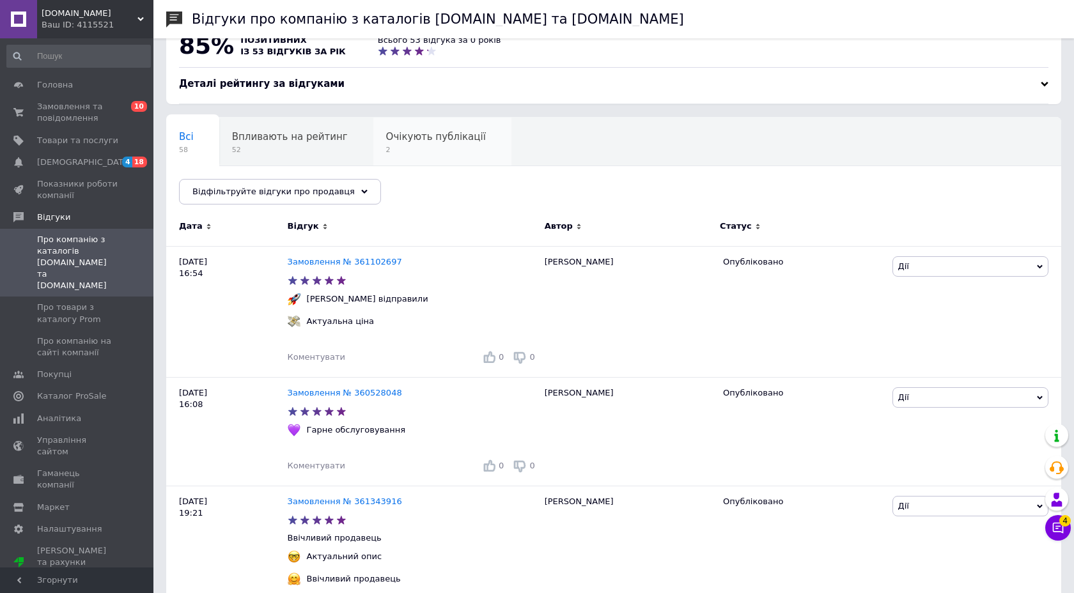  I want to click on span: 2, so click(436, 150).